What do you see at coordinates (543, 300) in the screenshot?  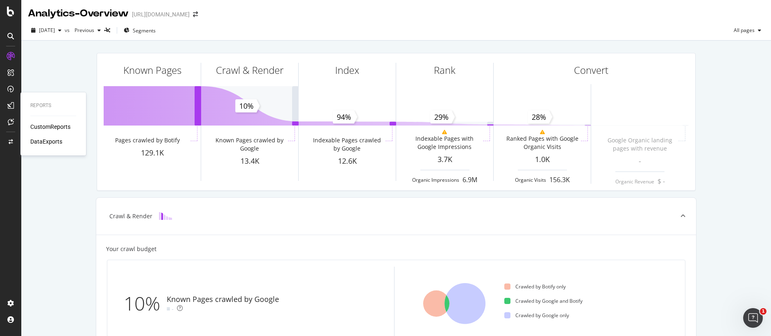 I see `div: Crawled by Google and Botify` at bounding box center [543, 300].